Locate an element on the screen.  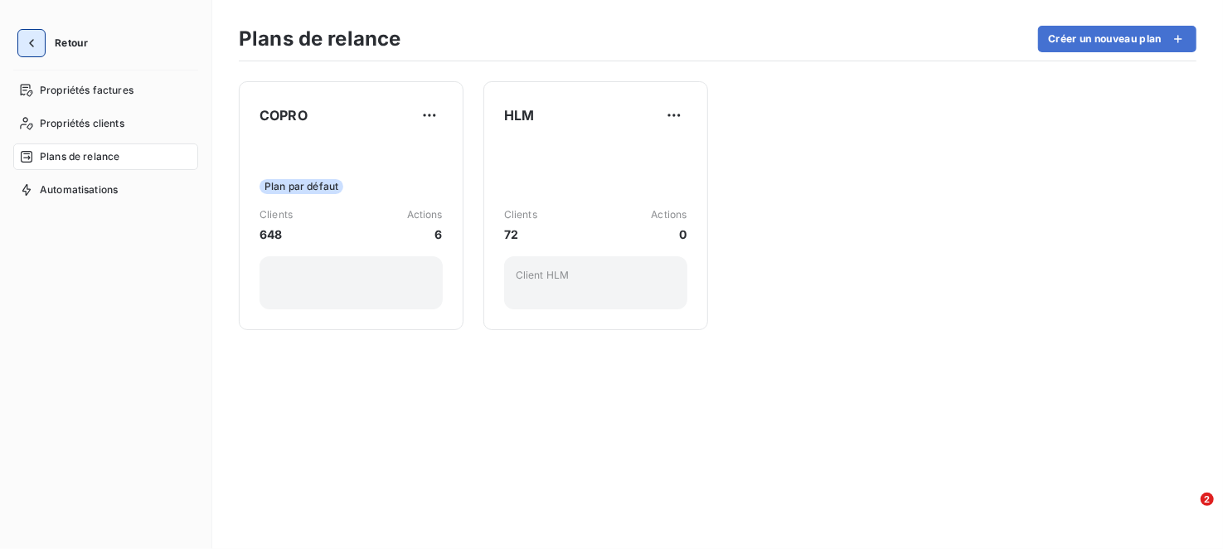
a: Automatisations is located at coordinates (105, 190).